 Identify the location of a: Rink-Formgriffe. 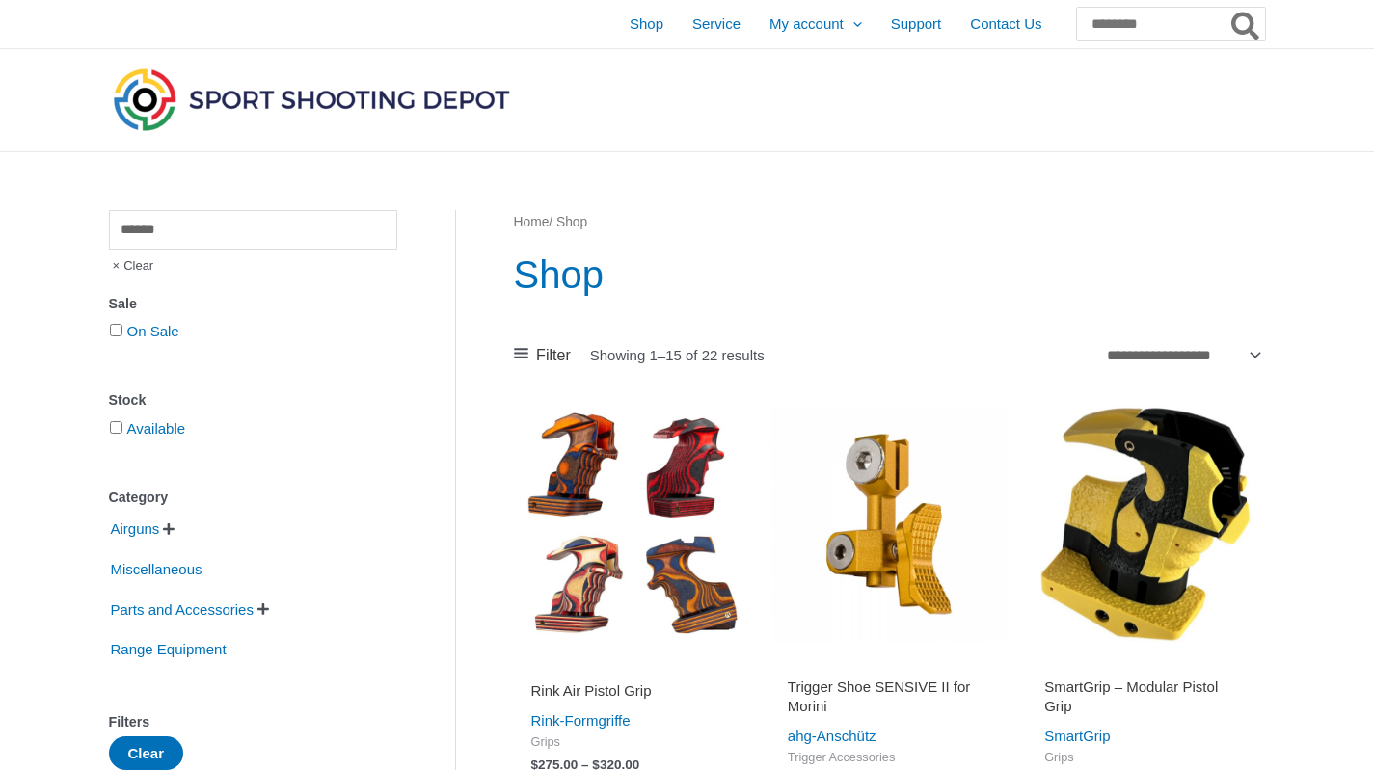
(580, 720).